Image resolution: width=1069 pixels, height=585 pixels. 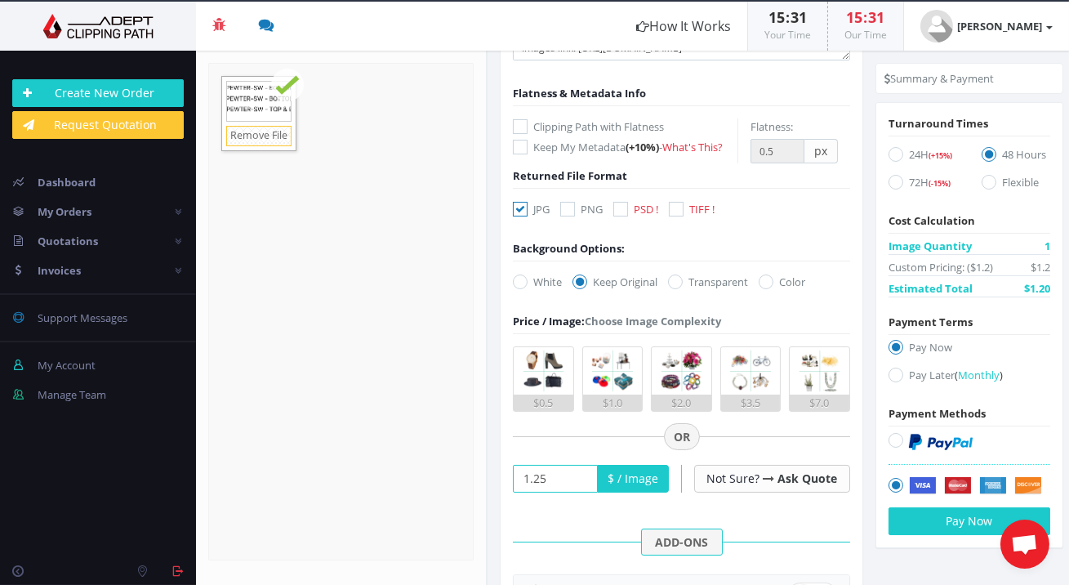 What do you see at coordinates (538, 282) in the screenshot?
I see `label: White` at bounding box center [538, 282].